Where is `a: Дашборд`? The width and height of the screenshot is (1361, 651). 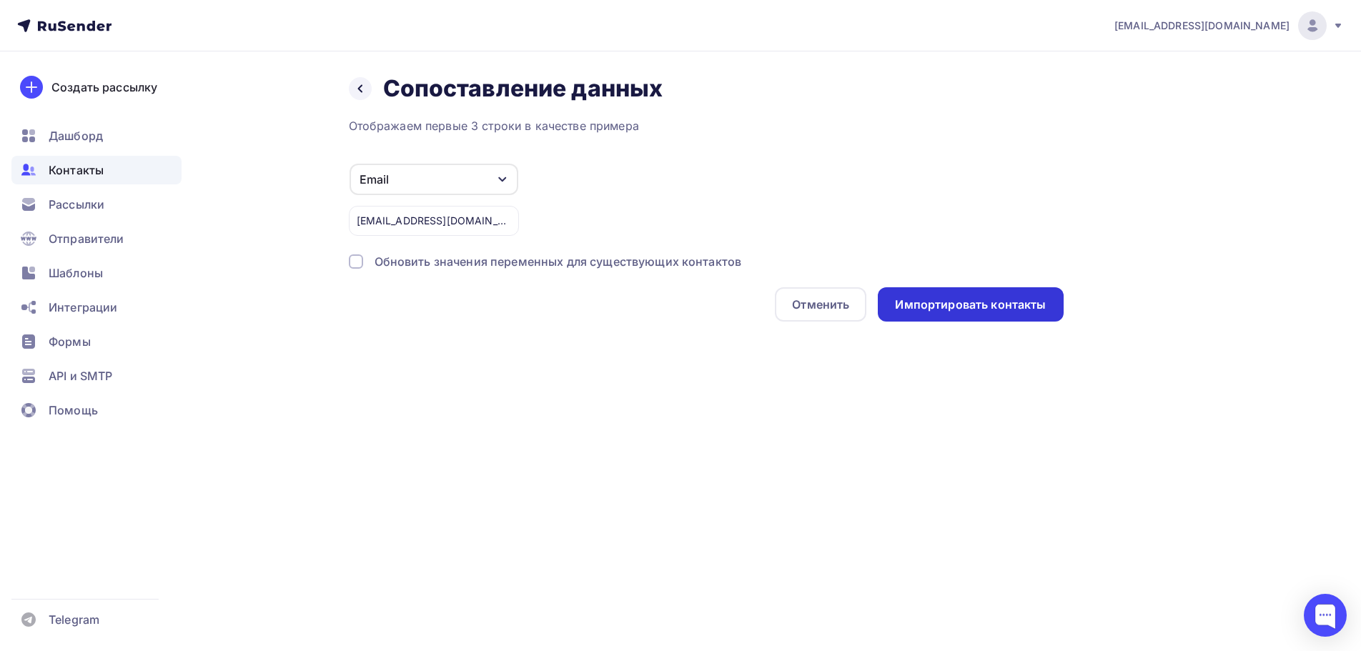
a: Дашборд is located at coordinates (96, 136).